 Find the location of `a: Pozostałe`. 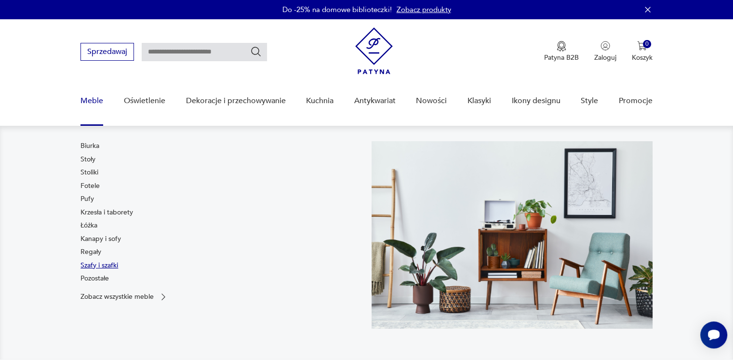

a: Pozostałe is located at coordinates (94, 278).